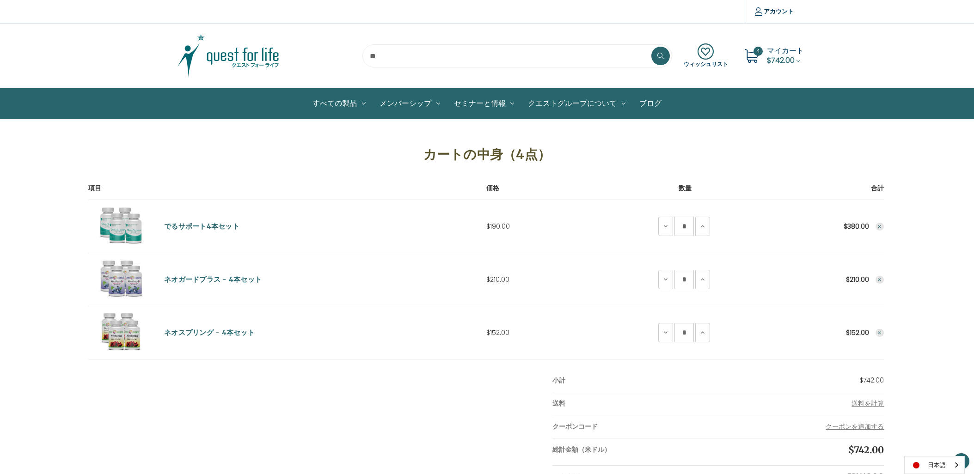 Image resolution: width=974 pixels, height=474 pixels. I want to click on span: $152.00, so click(498, 333).